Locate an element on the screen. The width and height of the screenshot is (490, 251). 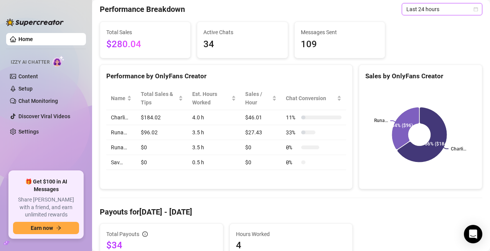
a: Setup is located at coordinates (25, 89).